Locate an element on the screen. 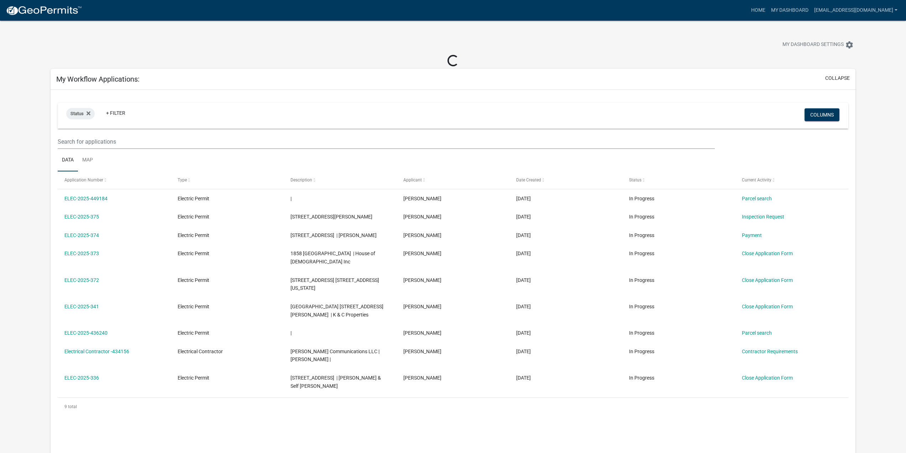  a: Payment is located at coordinates (752, 235).